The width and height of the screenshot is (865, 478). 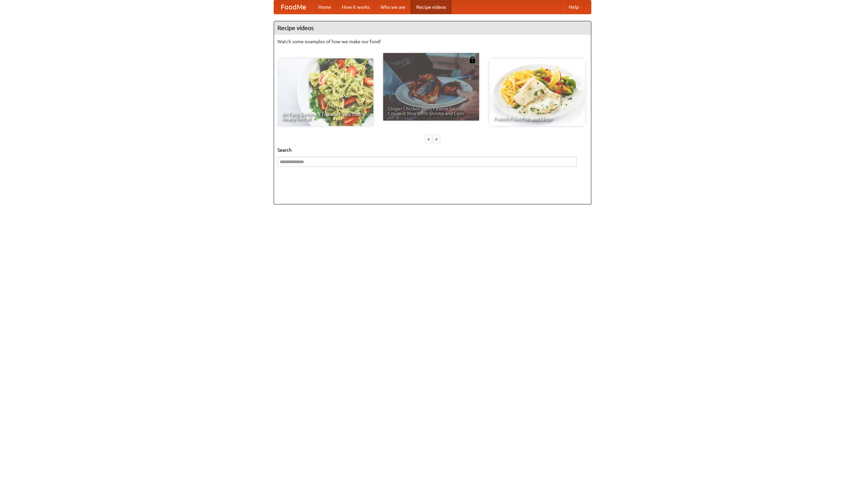 I want to click on a: Home, so click(x=325, y=7).